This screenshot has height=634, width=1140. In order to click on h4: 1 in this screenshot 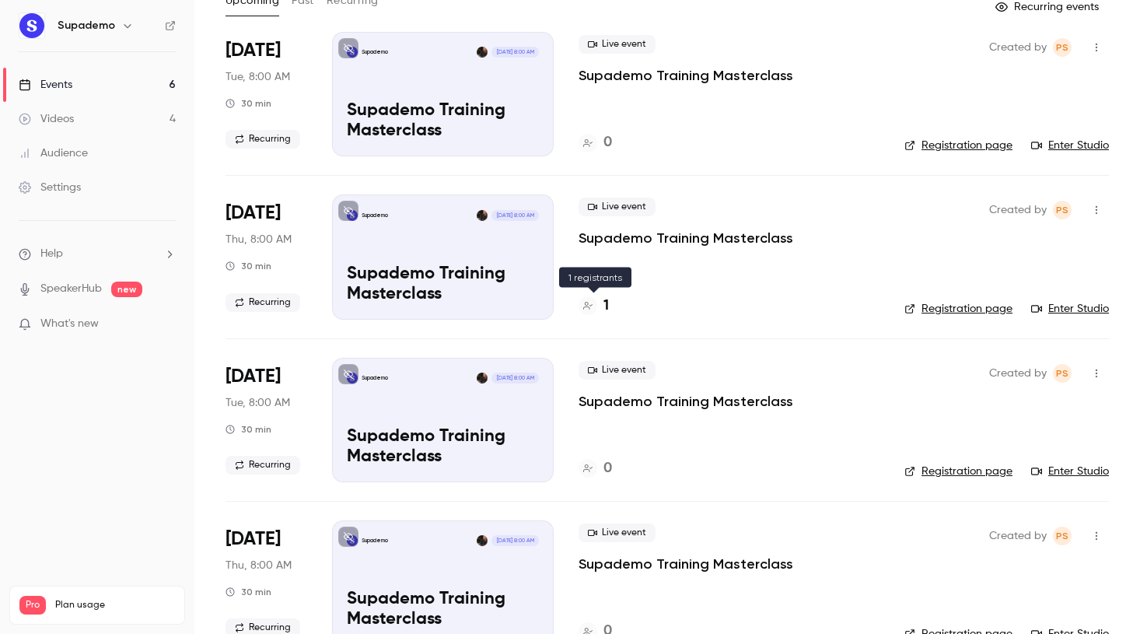, I will do `click(606, 306)`.